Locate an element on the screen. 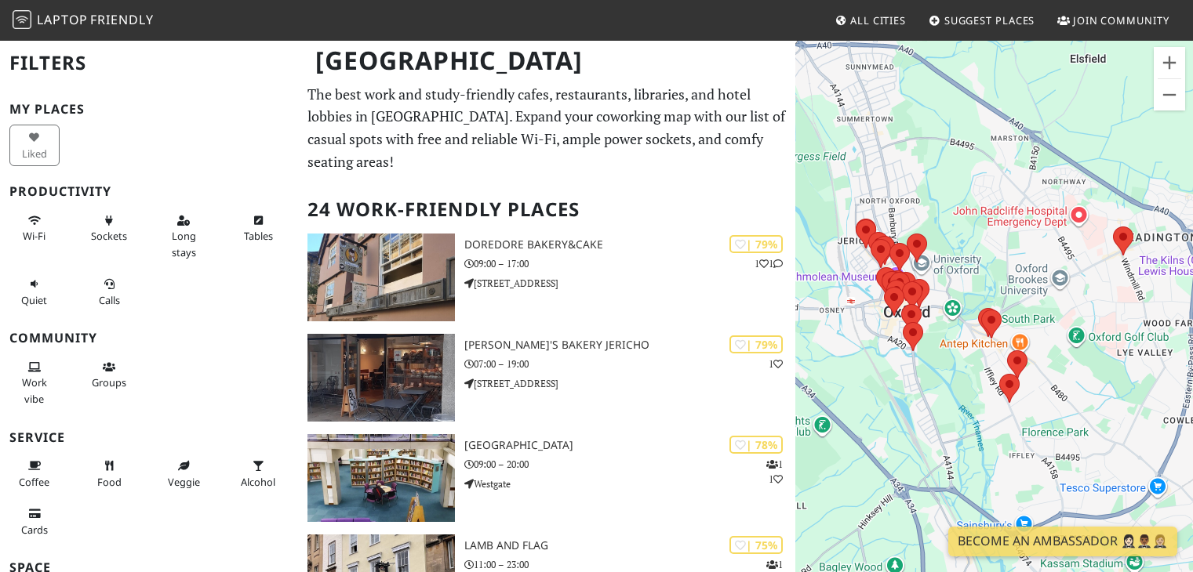 This screenshot has width=1193, height=572. span: Work-friendly tables is located at coordinates (258, 236).